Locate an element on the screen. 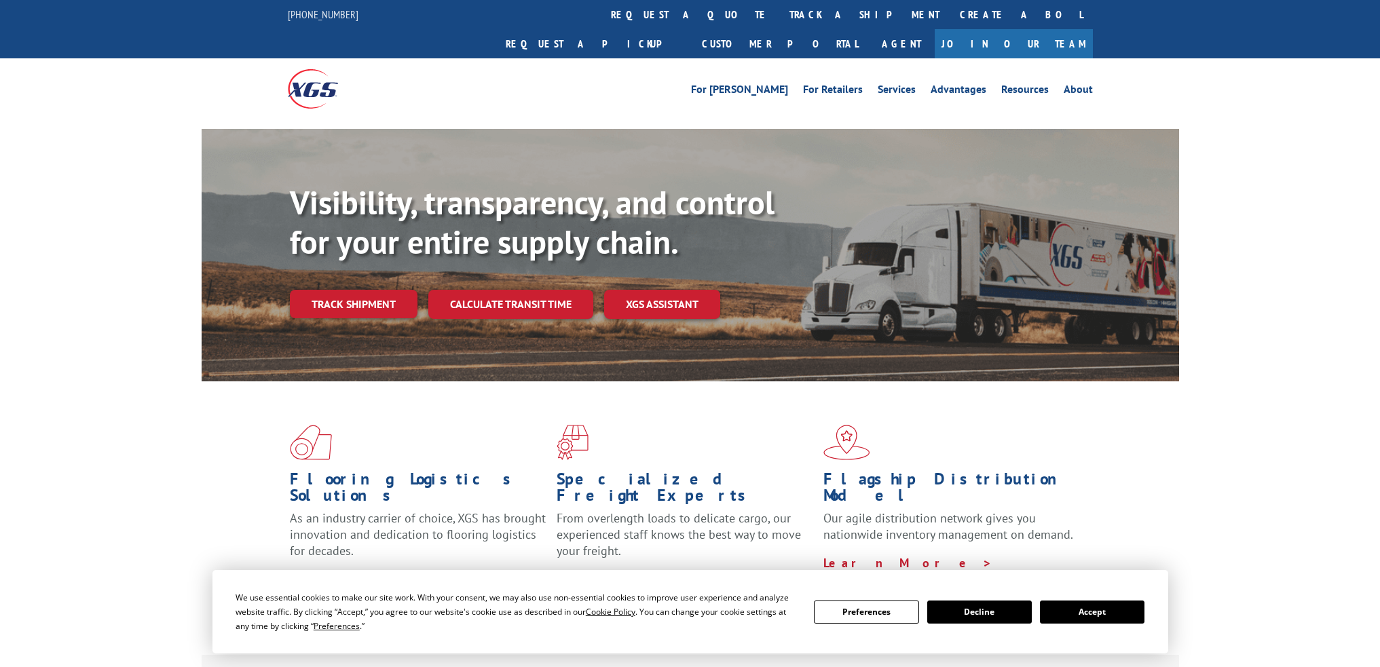 This screenshot has width=1380, height=667. a: Customer Portal is located at coordinates (780, 43).